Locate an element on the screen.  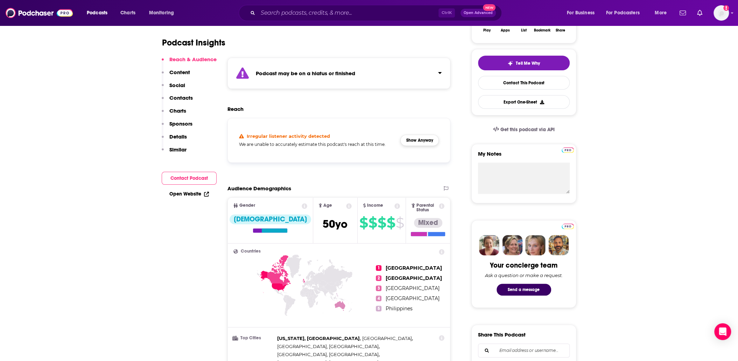
div: Mixed is located at coordinates (428, 223).